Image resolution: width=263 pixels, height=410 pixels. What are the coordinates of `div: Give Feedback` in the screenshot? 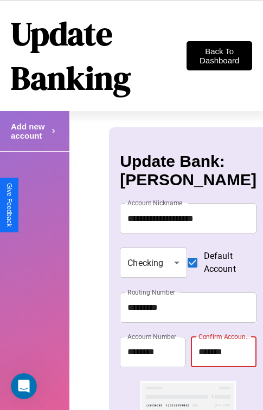 It's located at (9, 205).